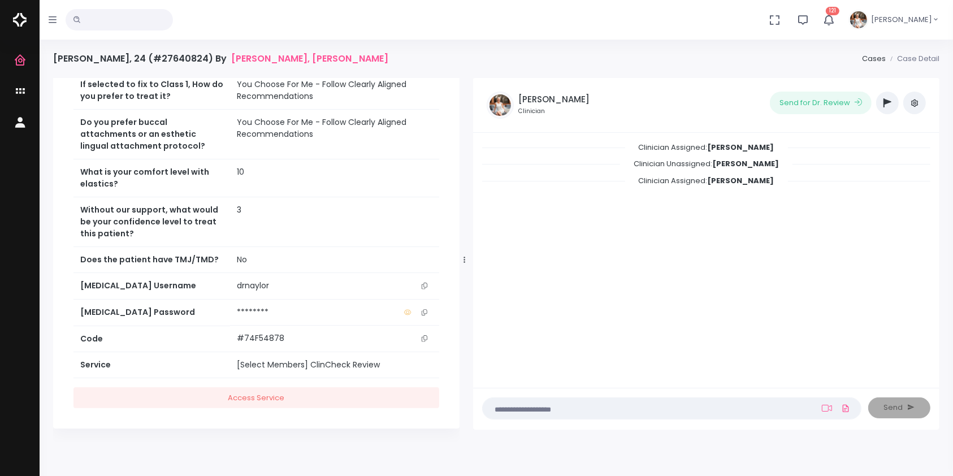 This screenshot has width=953, height=476. What do you see at coordinates (858, 20) in the screenshot?
I see `img: Header Avatar` at bounding box center [858, 20].